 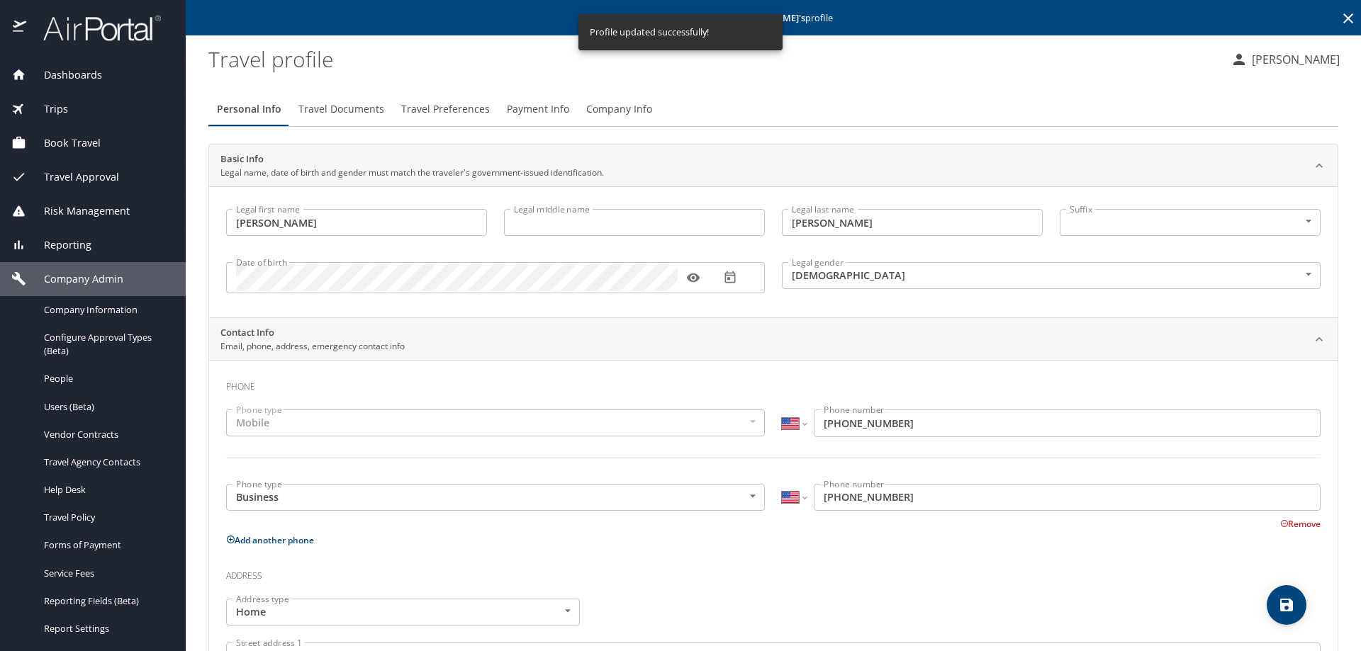 What do you see at coordinates (495, 498) in the screenshot?
I see `div: Business` at bounding box center [495, 498].